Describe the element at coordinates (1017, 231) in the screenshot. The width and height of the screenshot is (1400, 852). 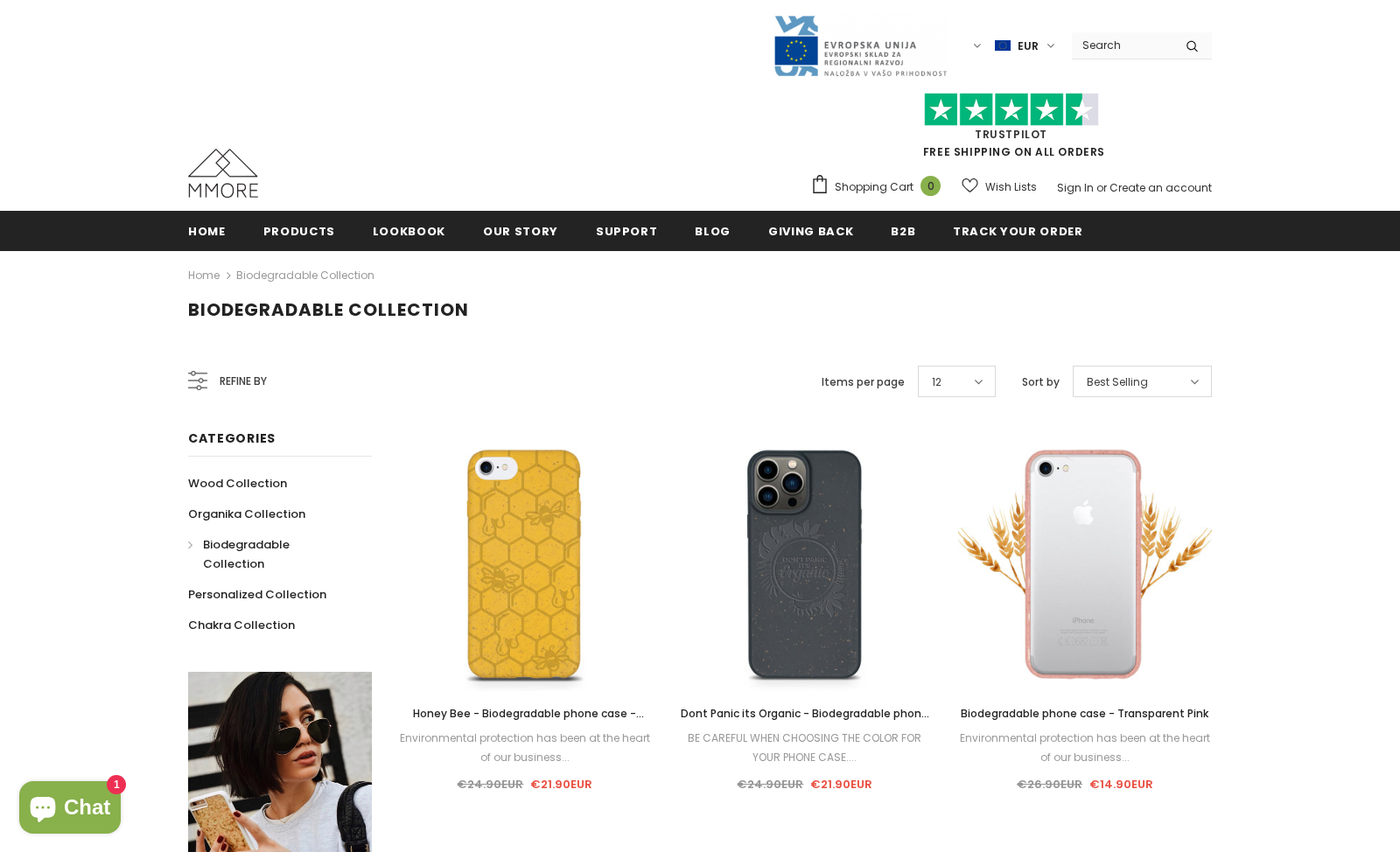
I see `span: Track your order` at that location.